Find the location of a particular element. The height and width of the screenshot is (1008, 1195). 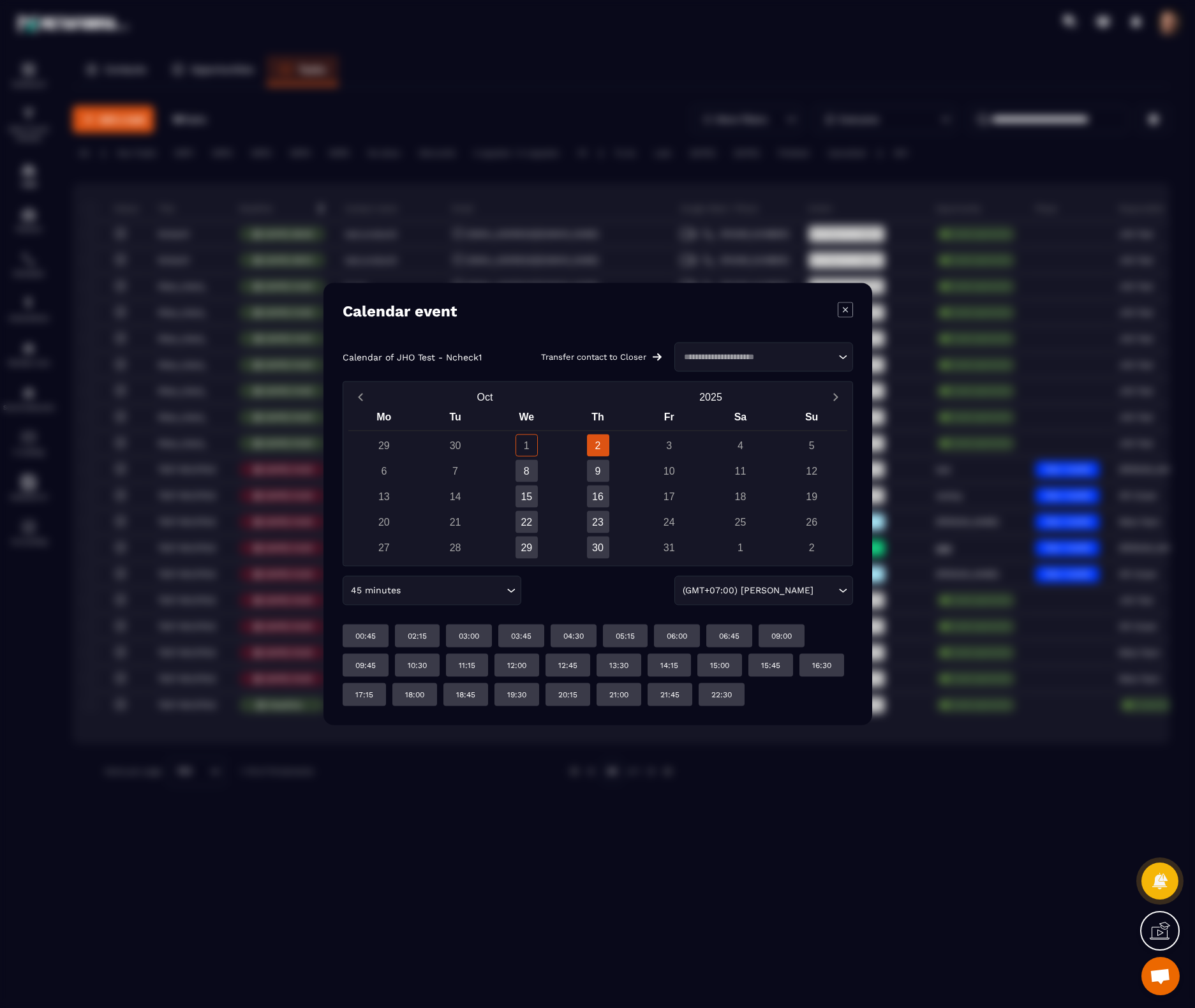

div: Mo is located at coordinates (384, 419).